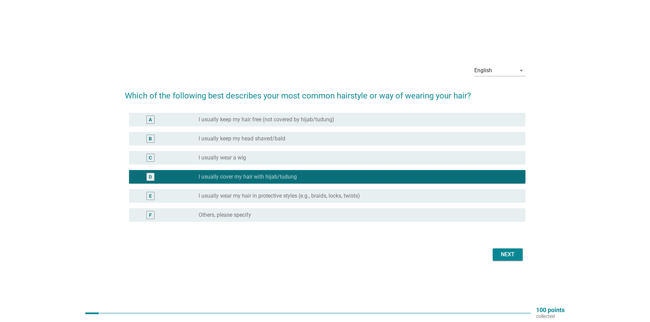 This screenshot has height=322, width=650. I want to click on h2: Which of the following best describes your most common hairstyle or way of wearing your hair?, so click(325, 92).